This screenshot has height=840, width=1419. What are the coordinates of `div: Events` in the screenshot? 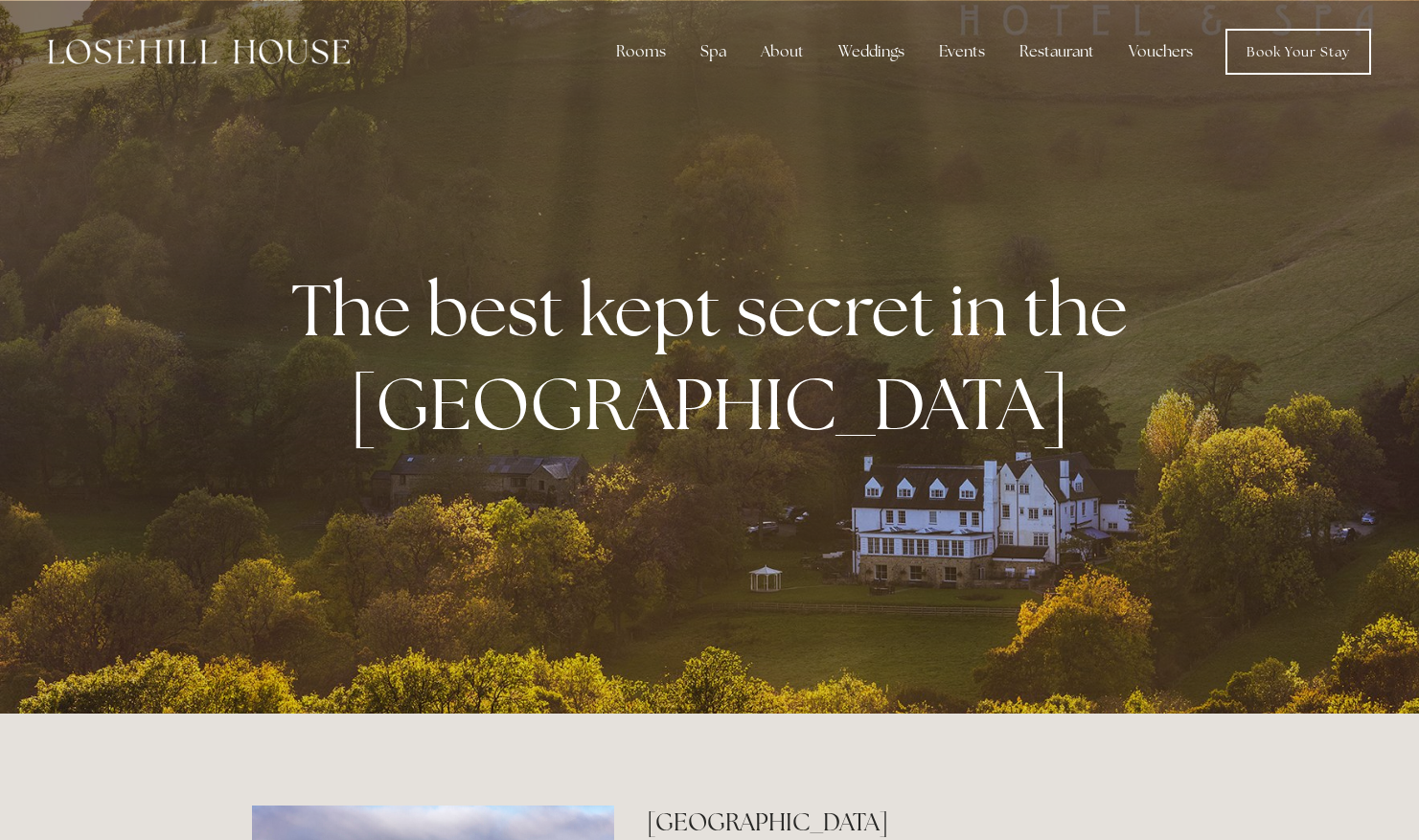 It's located at (962, 52).